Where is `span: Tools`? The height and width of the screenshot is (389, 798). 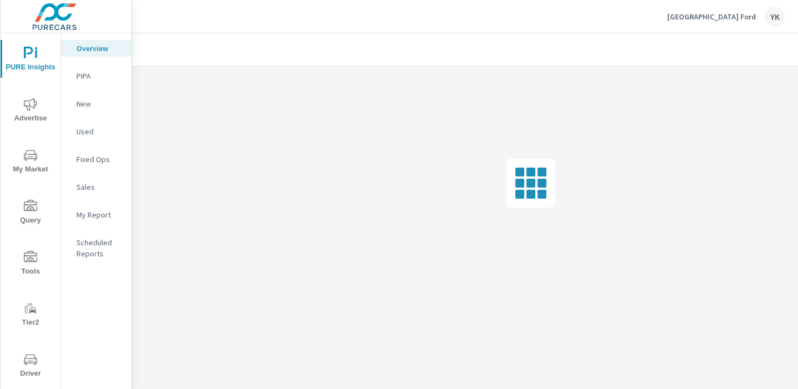 span: Tools is located at coordinates (30, 264).